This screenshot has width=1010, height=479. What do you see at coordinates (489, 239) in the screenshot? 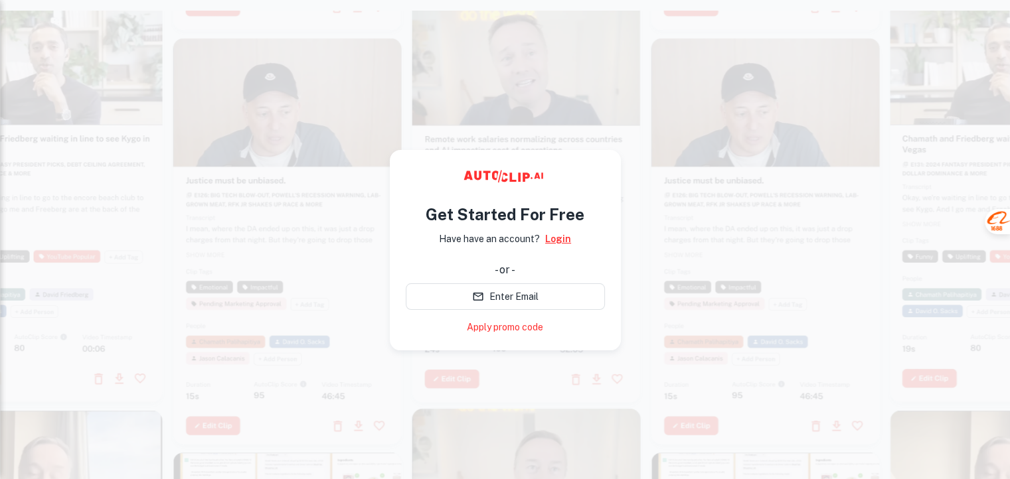
I see `p: Have have an account?` at bounding box center [489, 239].